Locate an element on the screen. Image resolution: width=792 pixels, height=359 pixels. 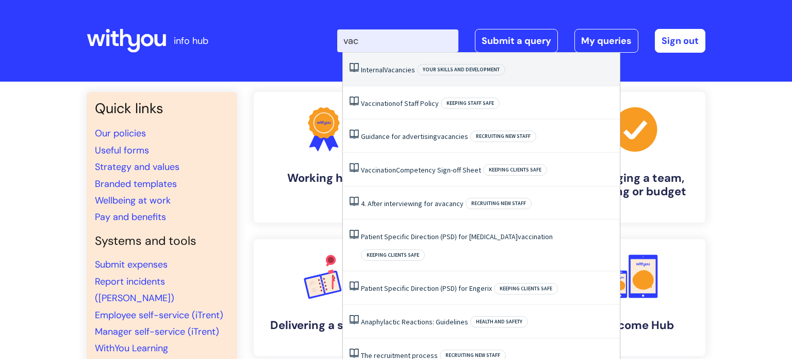
a: Vaccinationof Staff Policy is located at coordinates (400, 103).